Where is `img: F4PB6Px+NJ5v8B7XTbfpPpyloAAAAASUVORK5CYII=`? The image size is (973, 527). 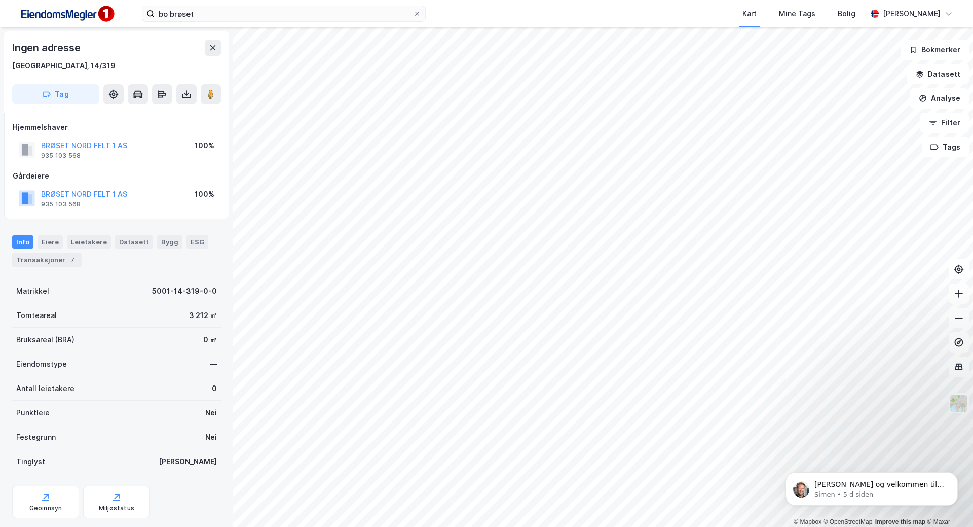
img: F4PB6Px+NJ5v8B7XTbfpPpyloAAAAASUVORK5CYII= is located at coordinates (67, 14).